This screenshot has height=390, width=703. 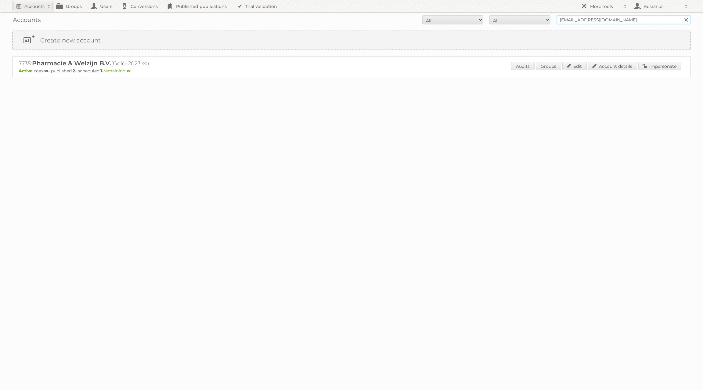 I want to click on span: Active, so click(x=26, y=71).